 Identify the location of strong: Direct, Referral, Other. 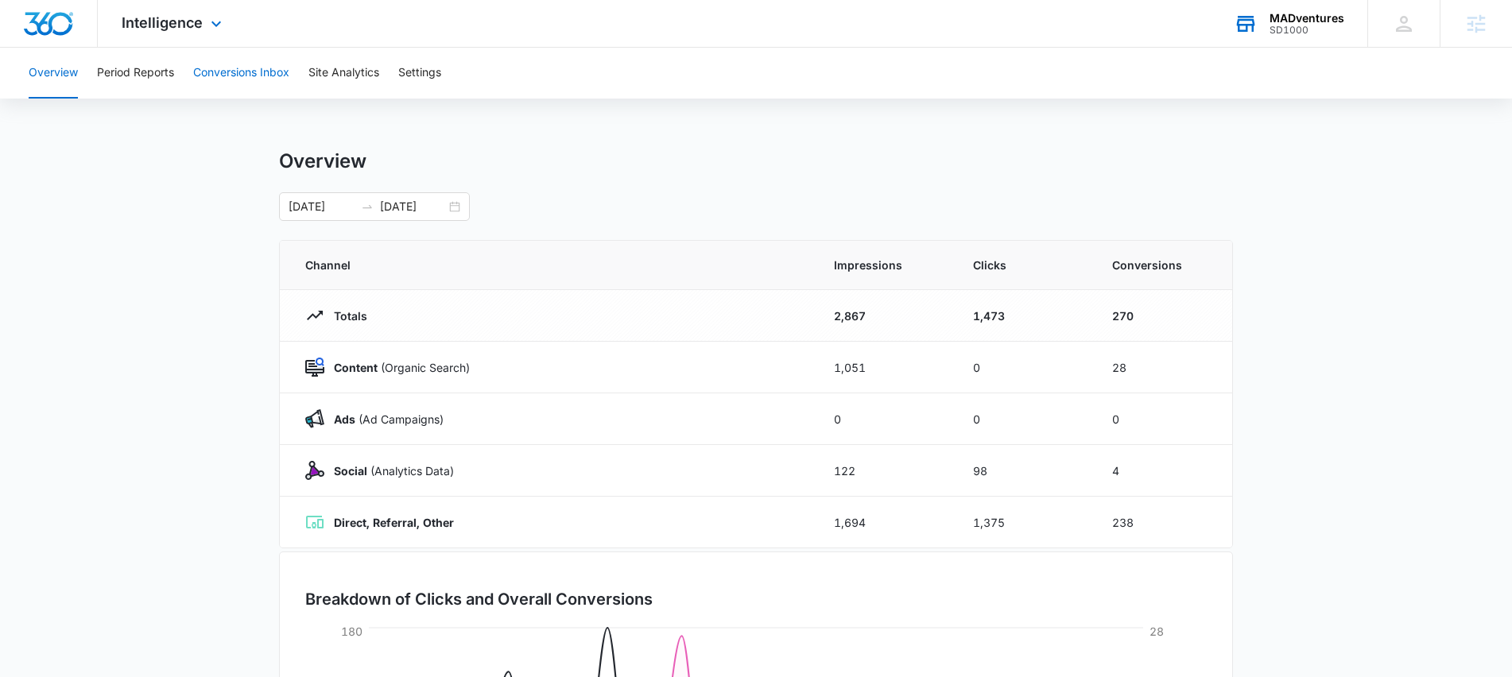
(394, 522).